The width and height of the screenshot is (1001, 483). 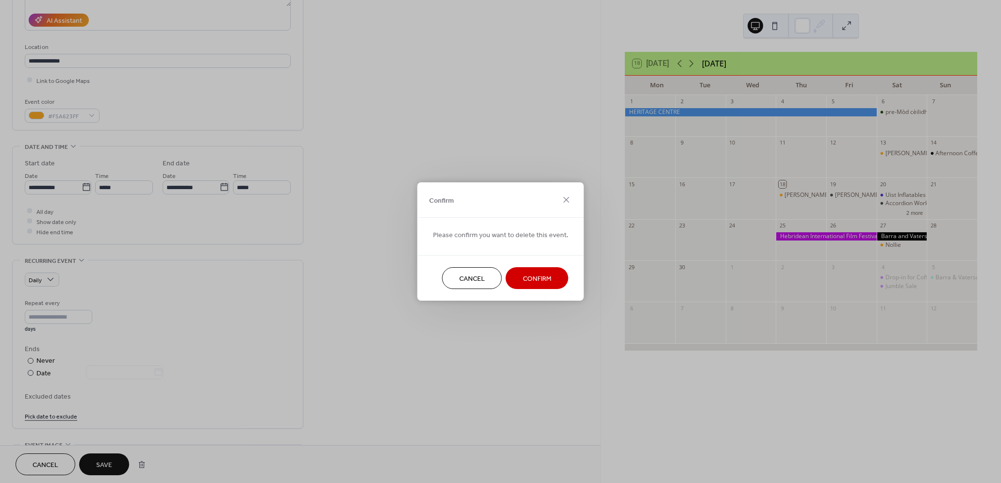 I want to click on button: Cancel, so click(x=472, y=278).